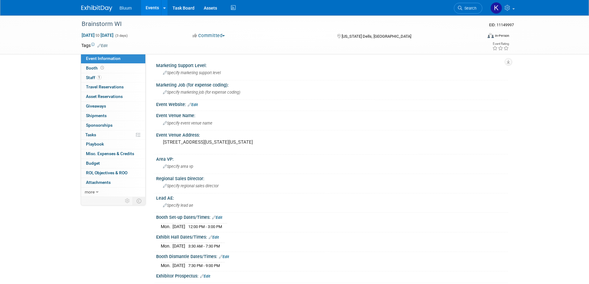 The width and height of the screenshot is (589, 284). I want to click on span: Attachments, so click(98, 182).